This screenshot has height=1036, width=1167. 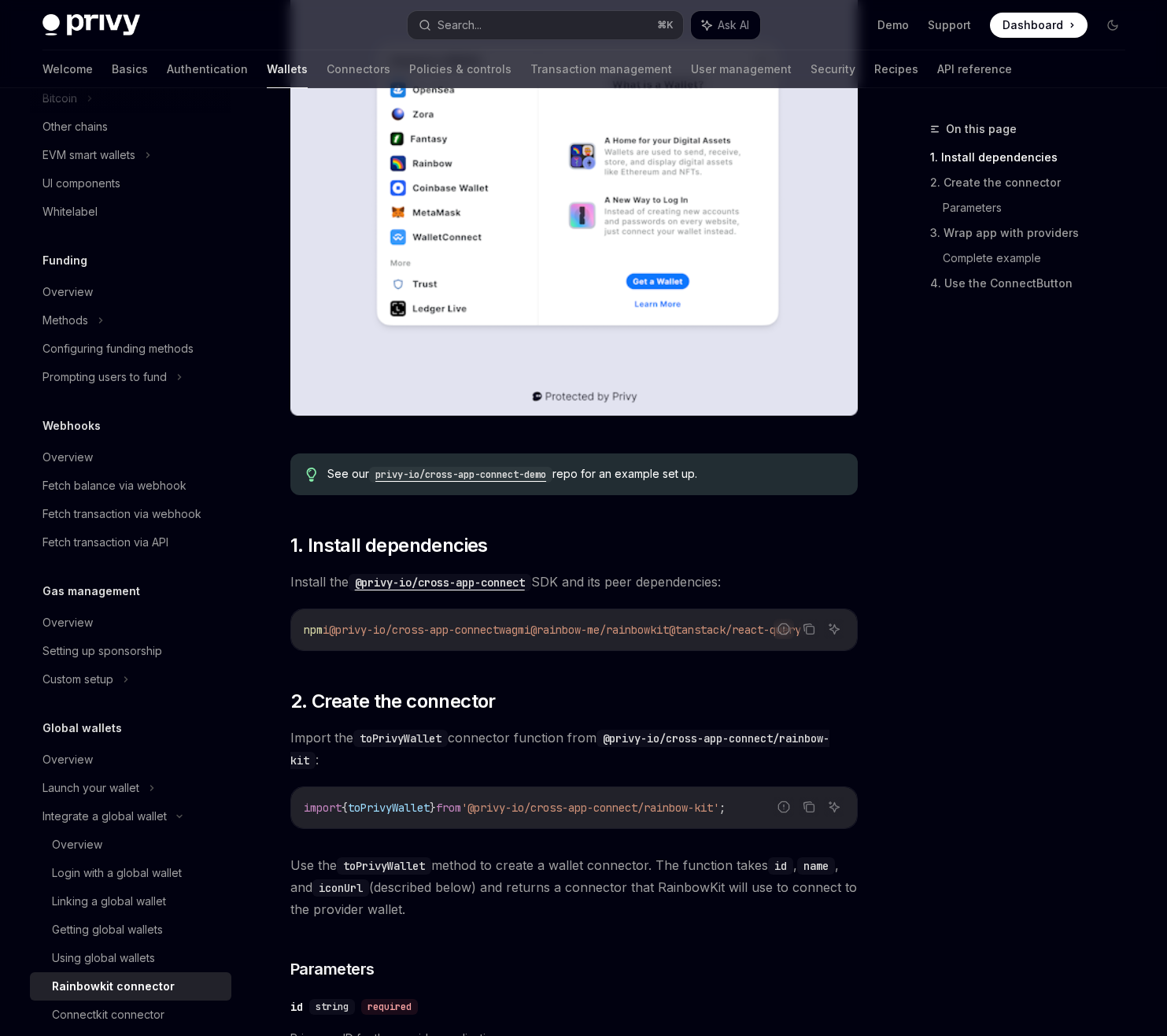 I want to click on a: Configuring funding methods, so click(x=131, y=349).